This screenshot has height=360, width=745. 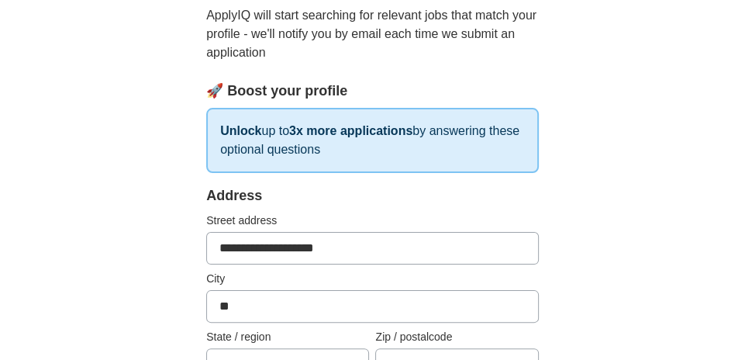 What do you see at coordinates (372, 195) in the screenshot?
I see `div: Address` at bounding box center [372, 195].